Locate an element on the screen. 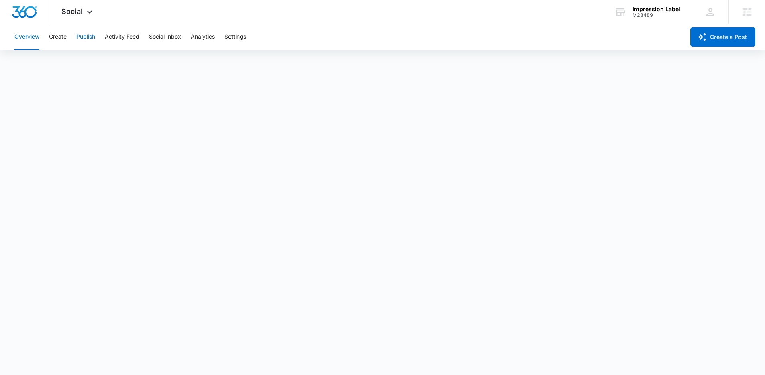 This screenshot has height=375, width=765. div: account id is located at coordinates (656, 15).